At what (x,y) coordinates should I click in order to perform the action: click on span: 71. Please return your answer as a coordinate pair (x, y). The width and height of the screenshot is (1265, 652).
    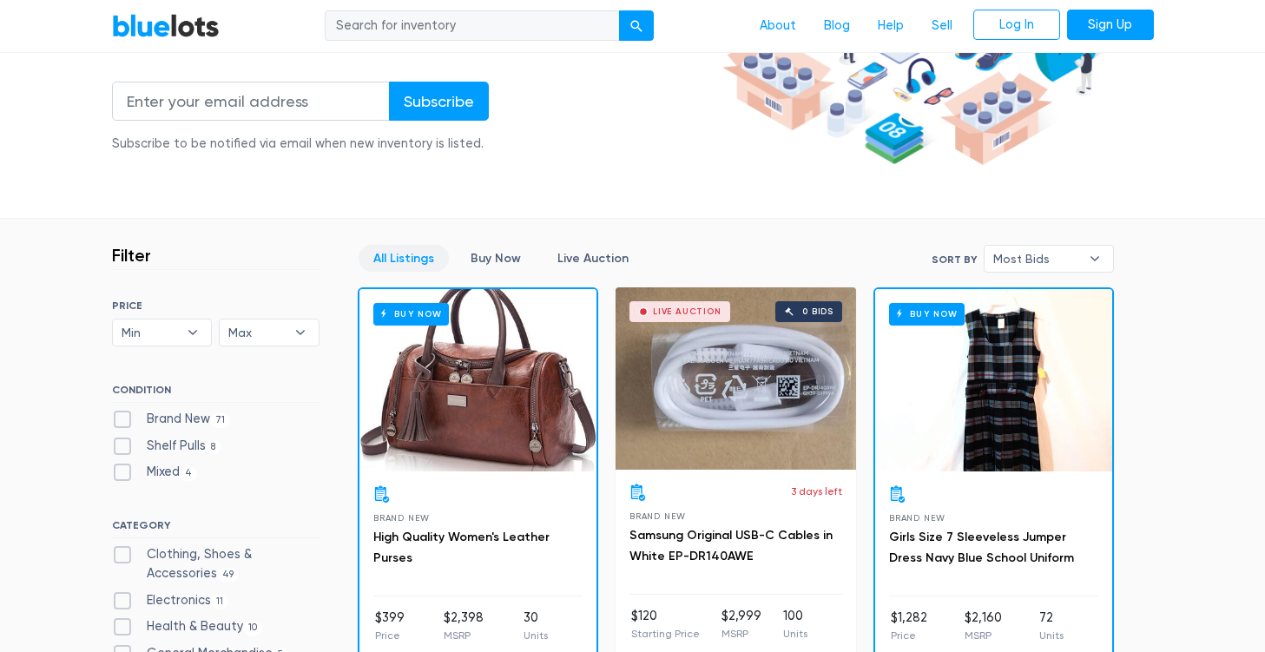
    Looking at the image, I should click on (220, 420).